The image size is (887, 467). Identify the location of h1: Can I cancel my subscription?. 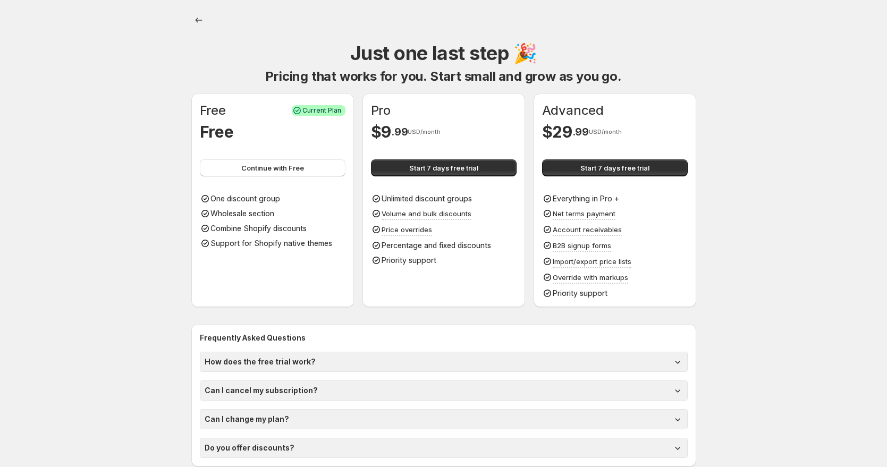
(261, 390).